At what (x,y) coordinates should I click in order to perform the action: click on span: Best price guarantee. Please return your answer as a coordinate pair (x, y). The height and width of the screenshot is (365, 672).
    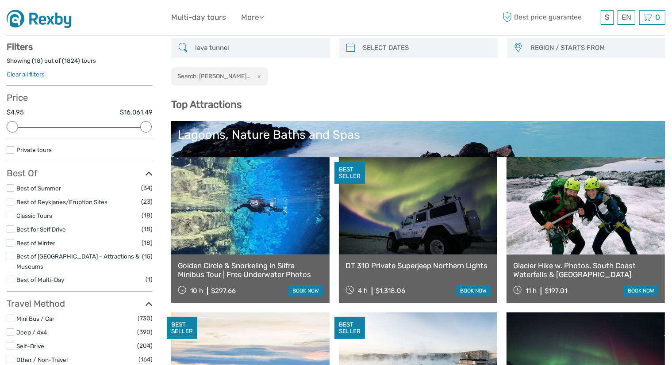
    Looking at the image, I should click on (549, 17).